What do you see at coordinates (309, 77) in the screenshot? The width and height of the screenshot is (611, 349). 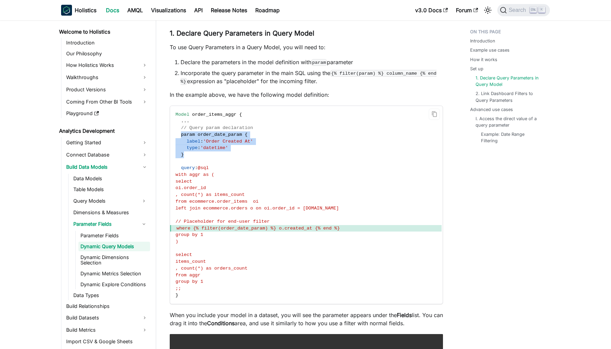 I see `code: {% filter(param) %} column_name {% end %}` at bounding box center [309, 77].